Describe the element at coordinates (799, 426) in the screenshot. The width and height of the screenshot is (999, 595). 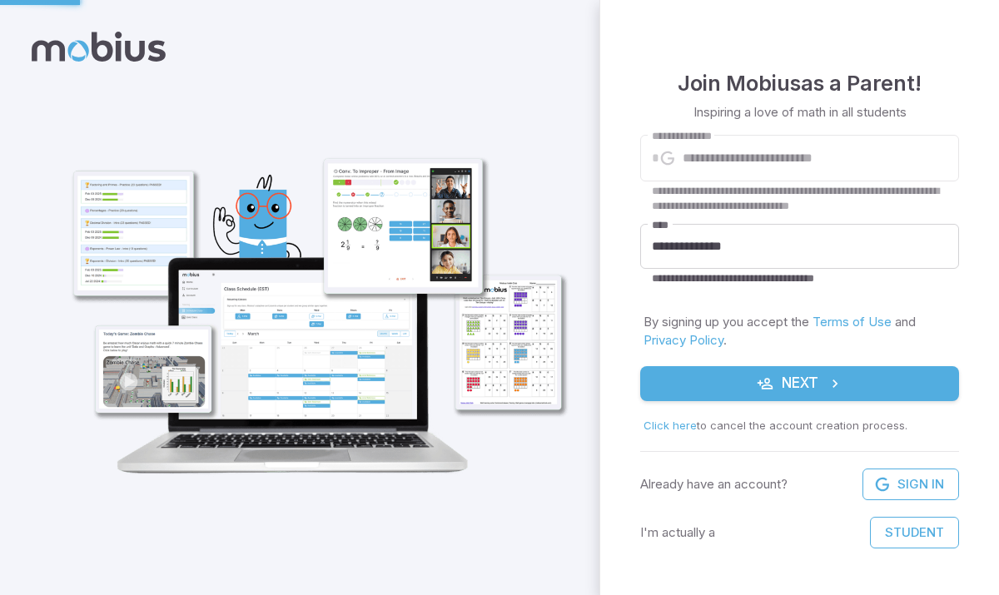
I see `p: to cancel the account creation process .` at that location.